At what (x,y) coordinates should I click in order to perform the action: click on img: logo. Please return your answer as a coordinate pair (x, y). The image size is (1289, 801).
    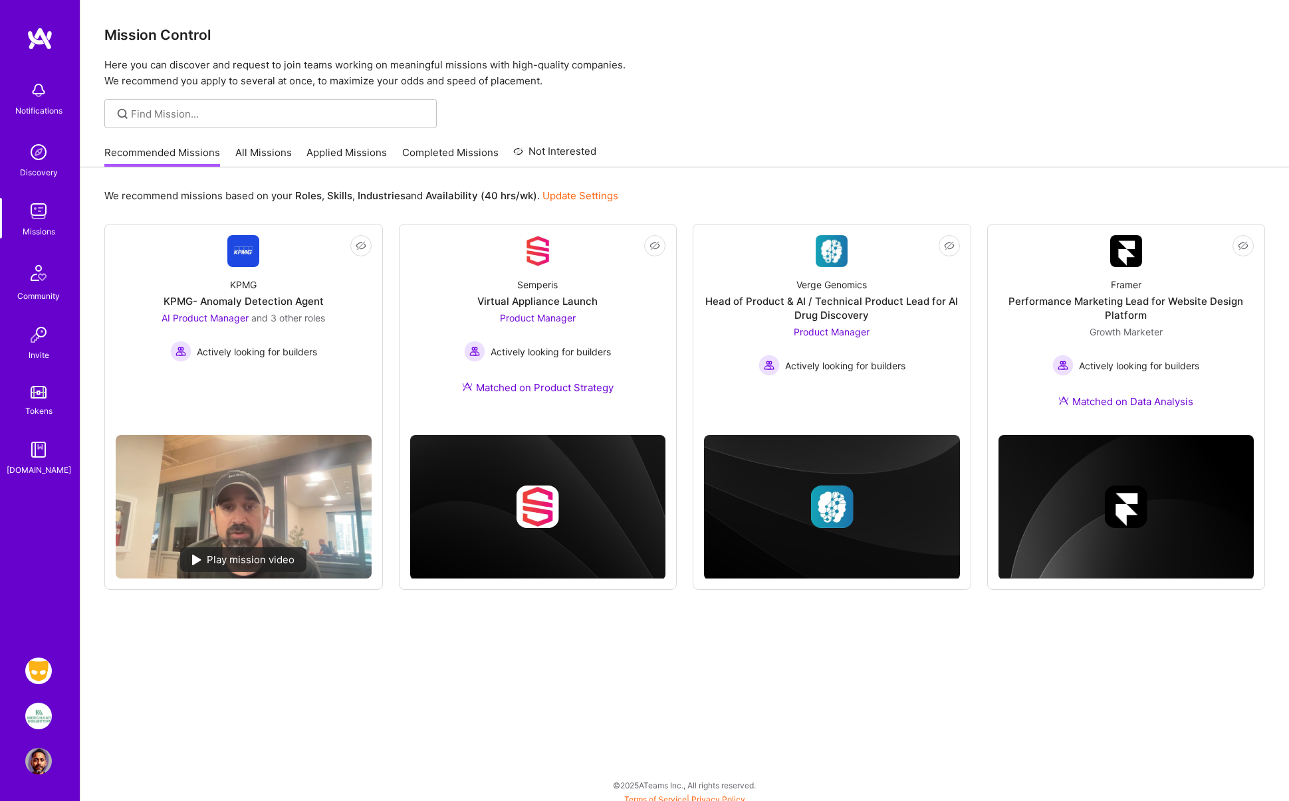
    Looking at the image, I should click on (40, 39).